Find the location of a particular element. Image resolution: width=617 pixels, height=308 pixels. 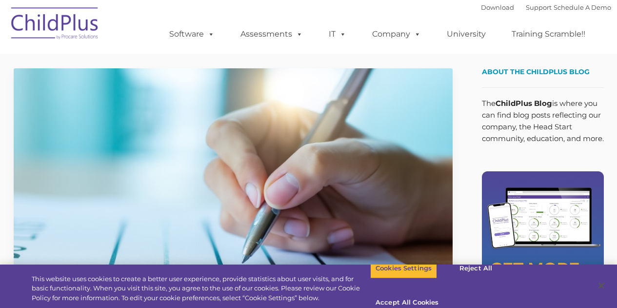

button: Close is located at coordinates (601, 285).